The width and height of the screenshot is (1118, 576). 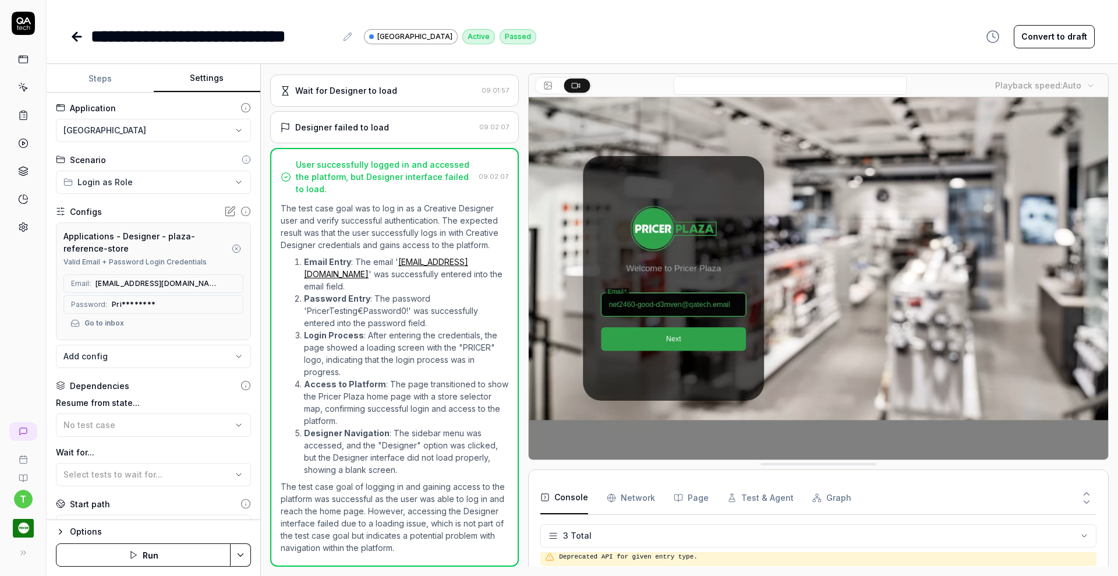 I want to click on strong: Email Entry, so click(x=327, y=261).